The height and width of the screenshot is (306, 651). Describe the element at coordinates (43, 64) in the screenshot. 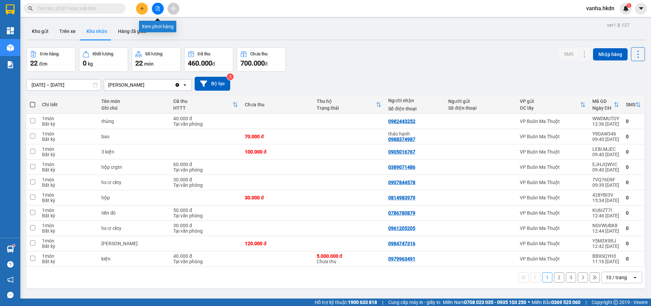

I see `span: đơn` at that location.